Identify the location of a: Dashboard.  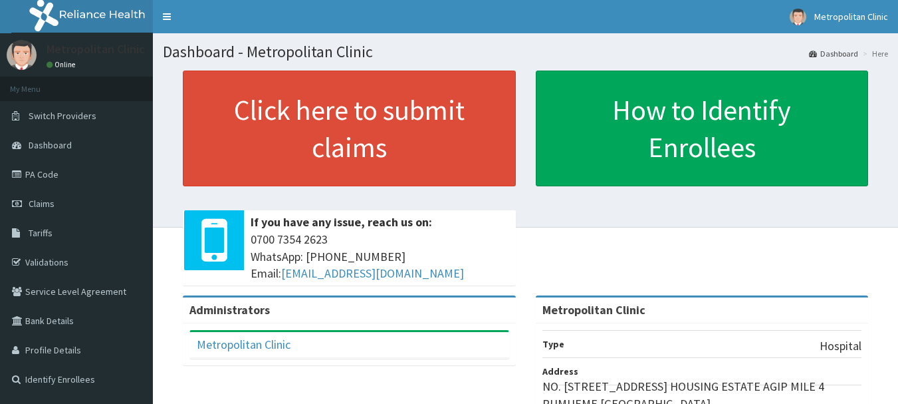
(834, 53).